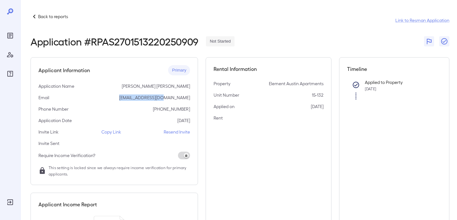  What do you see at coordinates (444, 41) in the screenshot?
I see `button: Close Report` at bounding box center [444, 41].